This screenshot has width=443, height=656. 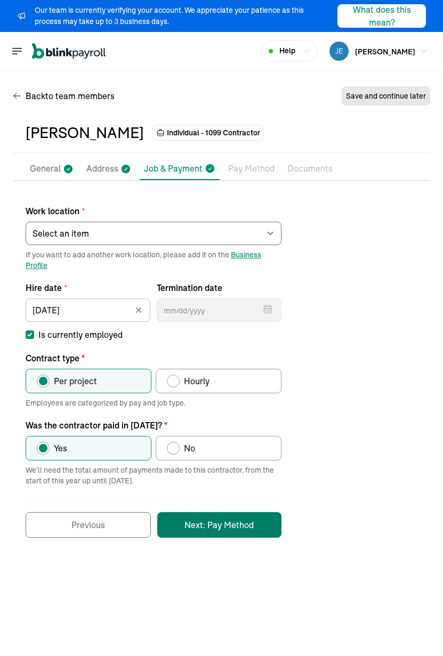 What do you see at coordinates (63, 96) in the screenshot?
I see `button: Backto team members` at bounding box center [63, 96].